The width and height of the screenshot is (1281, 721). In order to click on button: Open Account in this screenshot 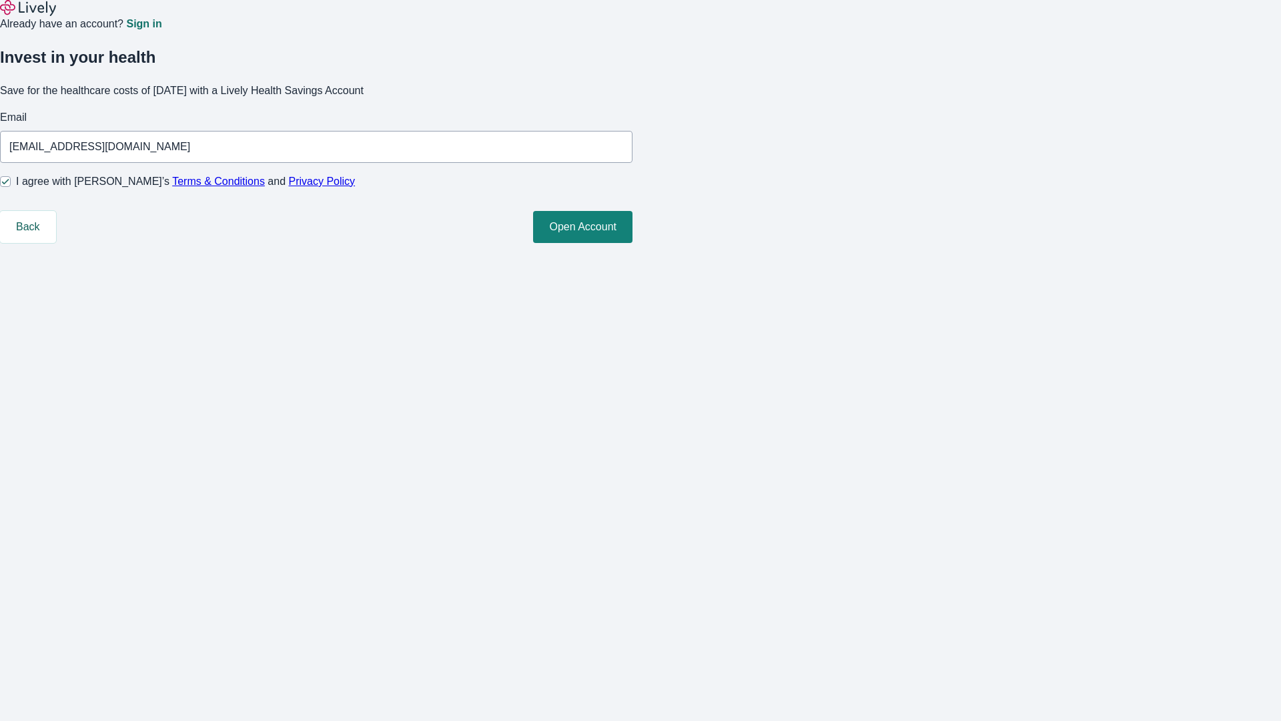, I will do `click(582, 227)`.